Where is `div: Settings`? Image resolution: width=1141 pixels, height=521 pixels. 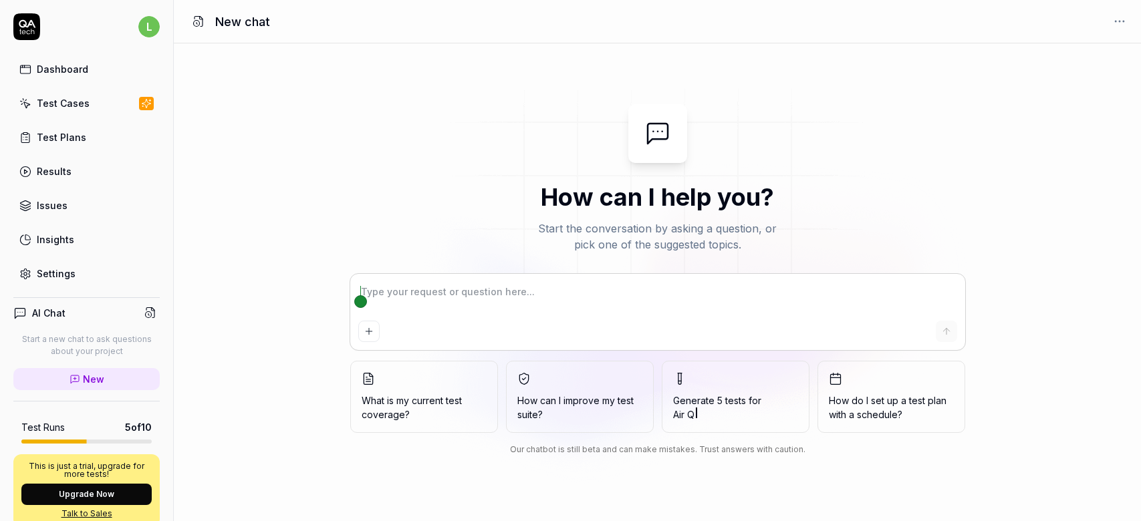 div: Settings is located at coordinates (56, 273).